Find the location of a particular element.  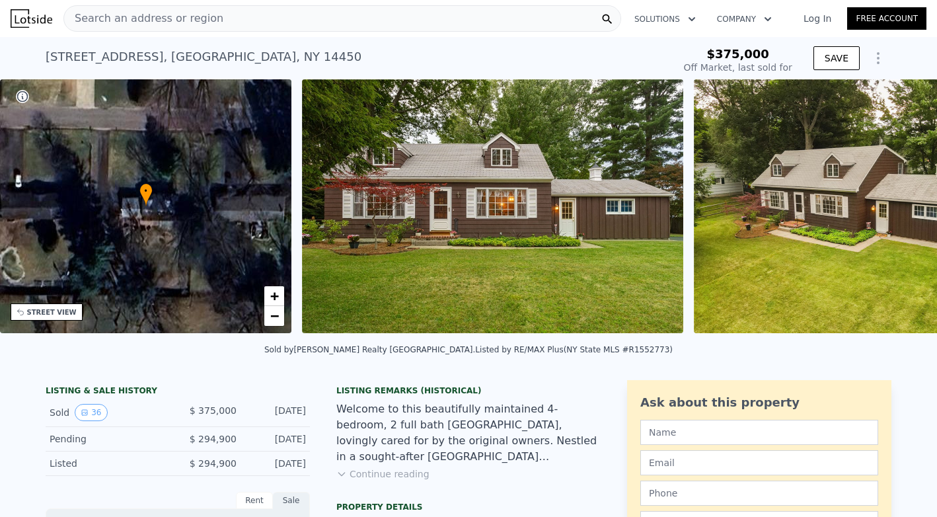

span: Search an address or region is located at coordinates (143, 18).